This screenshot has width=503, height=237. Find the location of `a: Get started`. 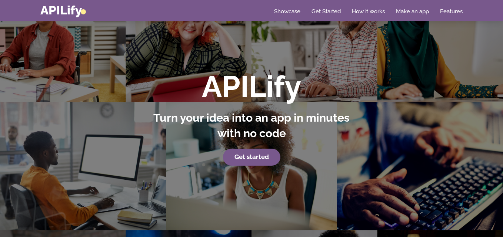

a: Get started is located at coordinates (251, 157).